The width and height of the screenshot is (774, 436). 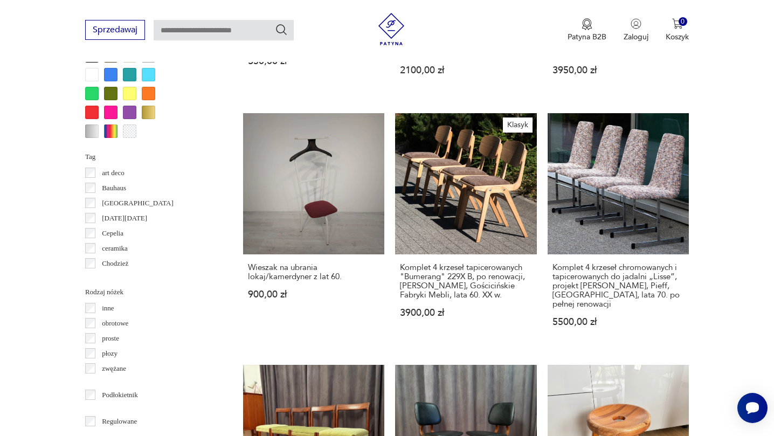 I want to click on p: Tag, so click(x=151, y=157).